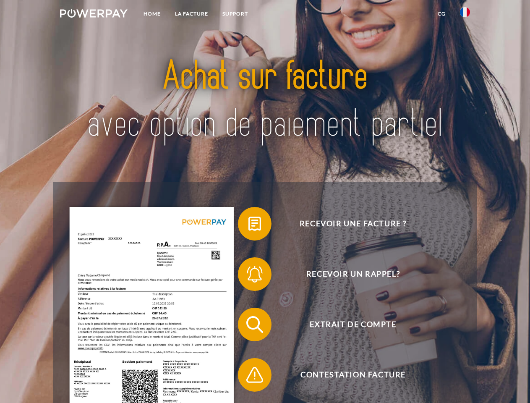 Image resolution: width=530 pixels, height=403 pixels. Describe the element at coordinates (255, 224) in the screenshot. I see `img: qb_bill.svg` at that location.